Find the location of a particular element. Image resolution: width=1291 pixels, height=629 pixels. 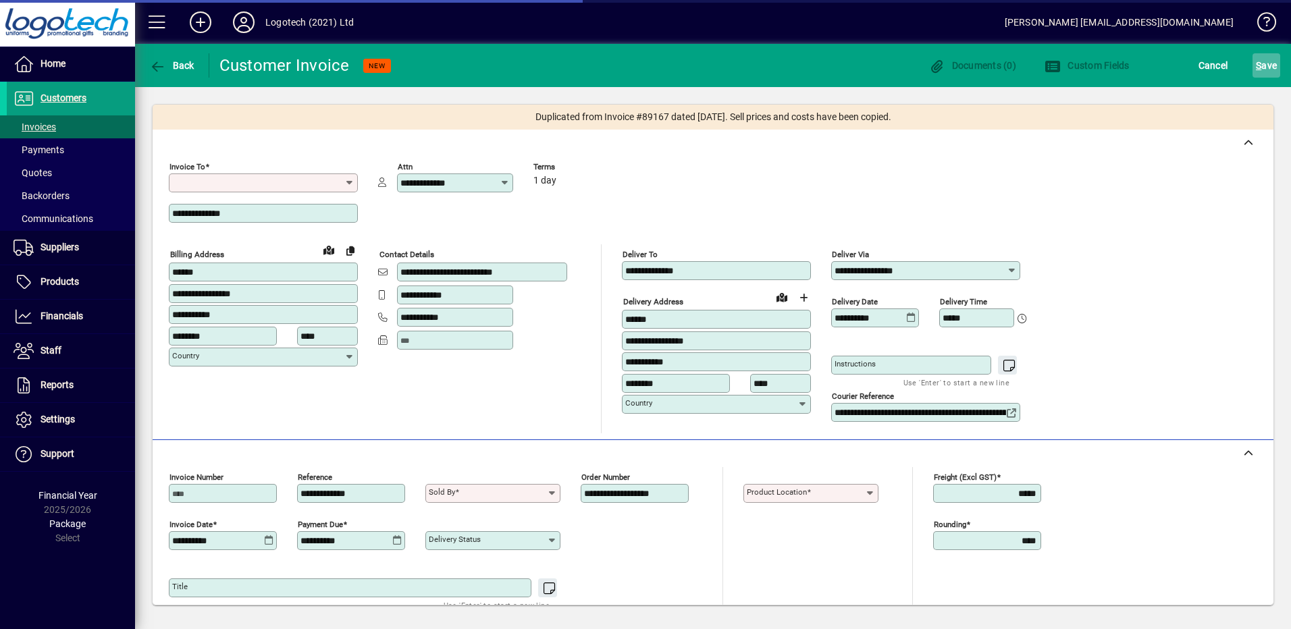

a: Quotes is located at coordinates (71, 173).